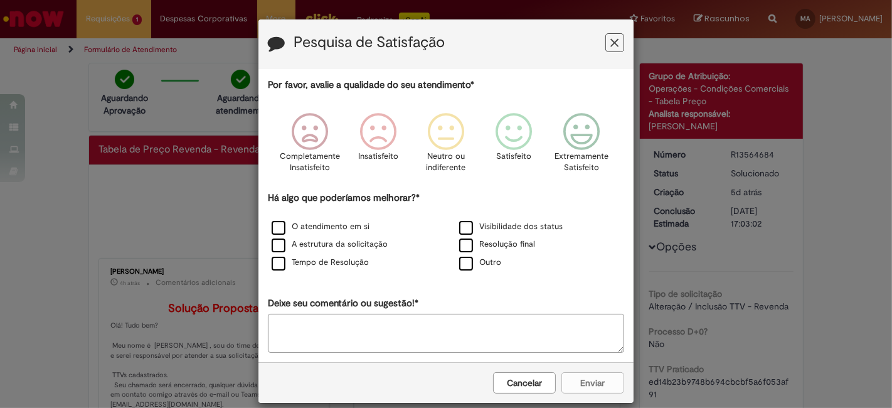 Image resolution: width=892 pixels, height=408 pixels. I want to click on div: Há algo que poderíamos melhorar?*, so click(446, 231).